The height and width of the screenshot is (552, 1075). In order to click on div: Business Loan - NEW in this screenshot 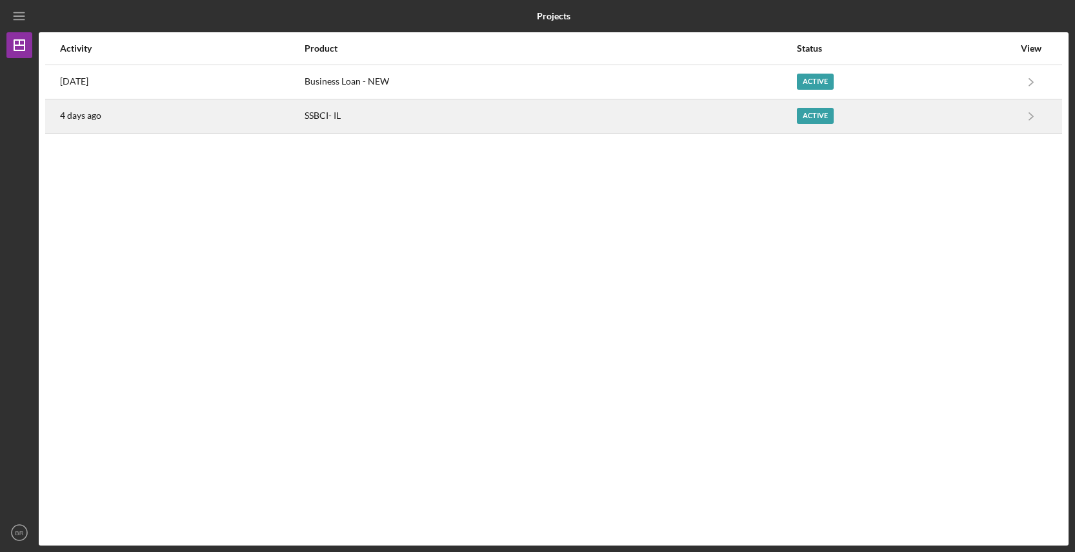, I will do `click(550, 82)`.